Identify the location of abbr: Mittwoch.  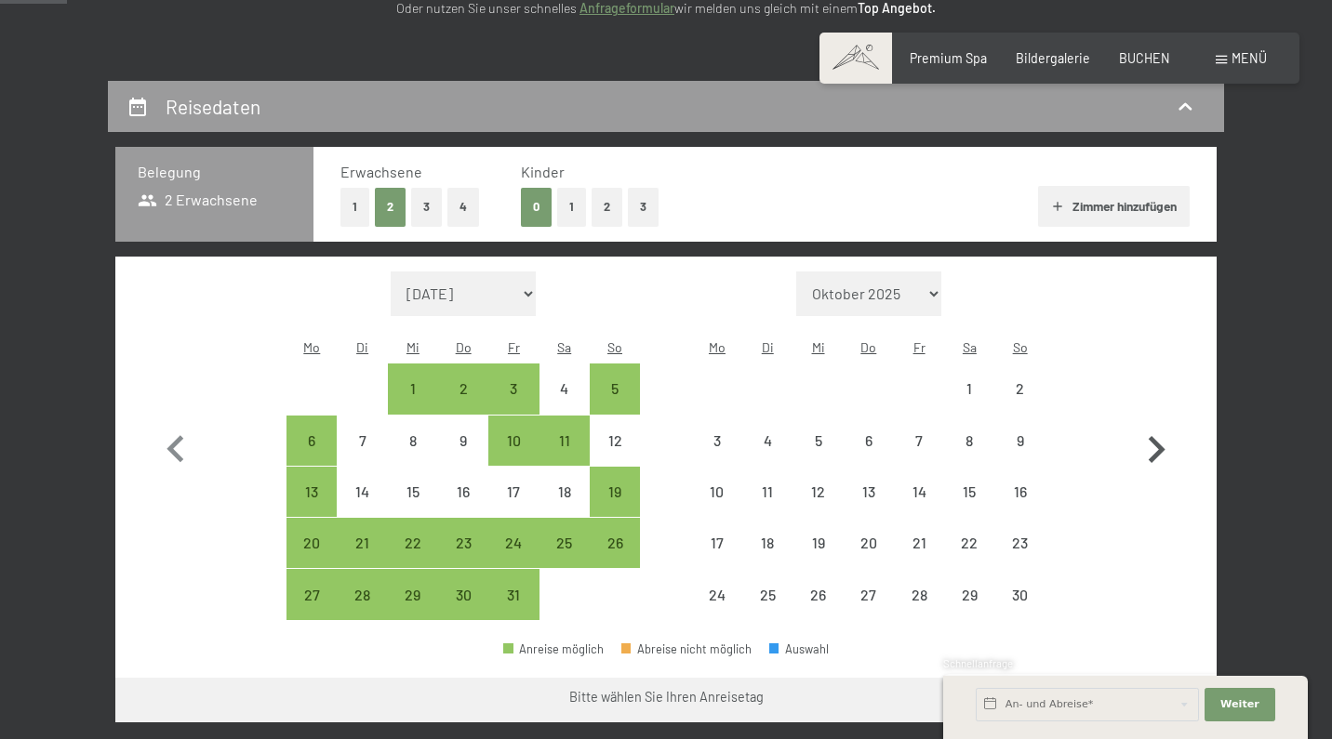
(818, 347).